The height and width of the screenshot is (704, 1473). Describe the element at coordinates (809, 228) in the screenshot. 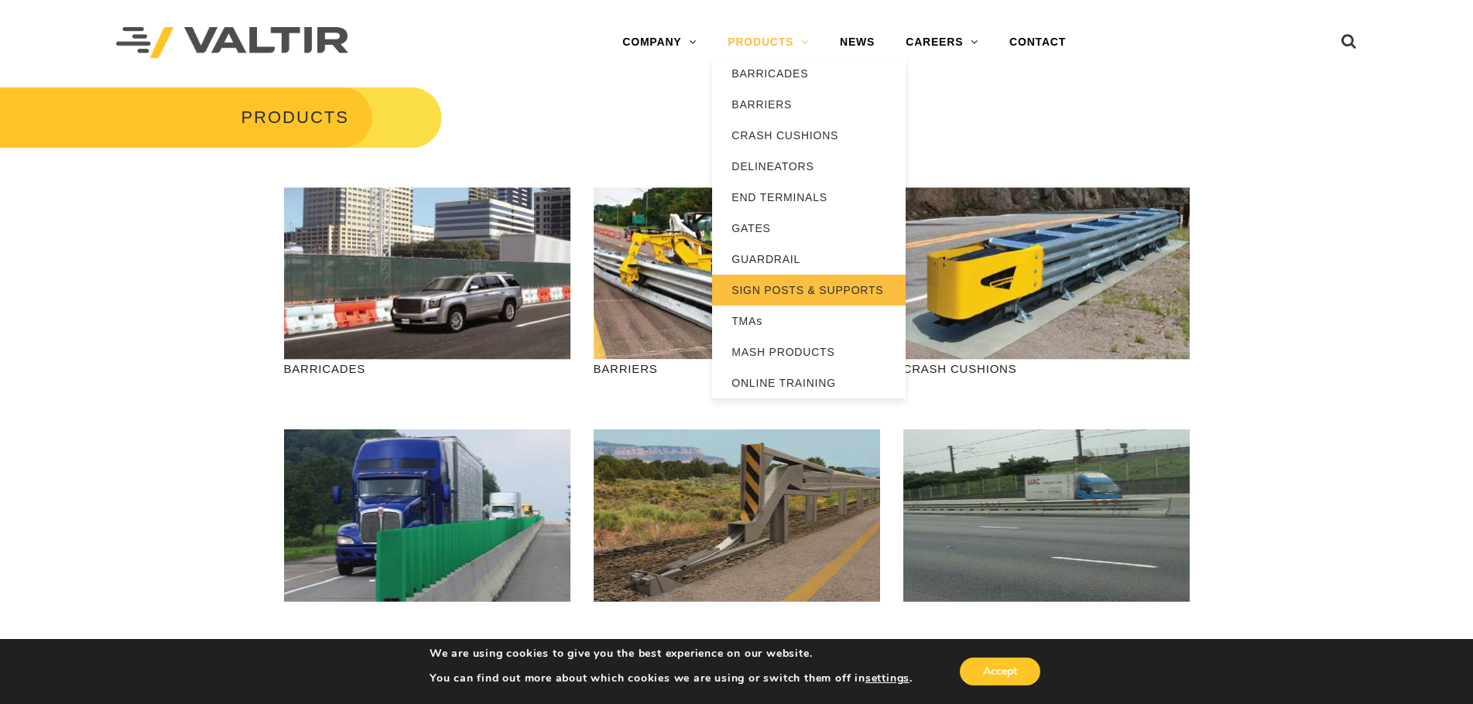

I see `a: GATES` at that location.